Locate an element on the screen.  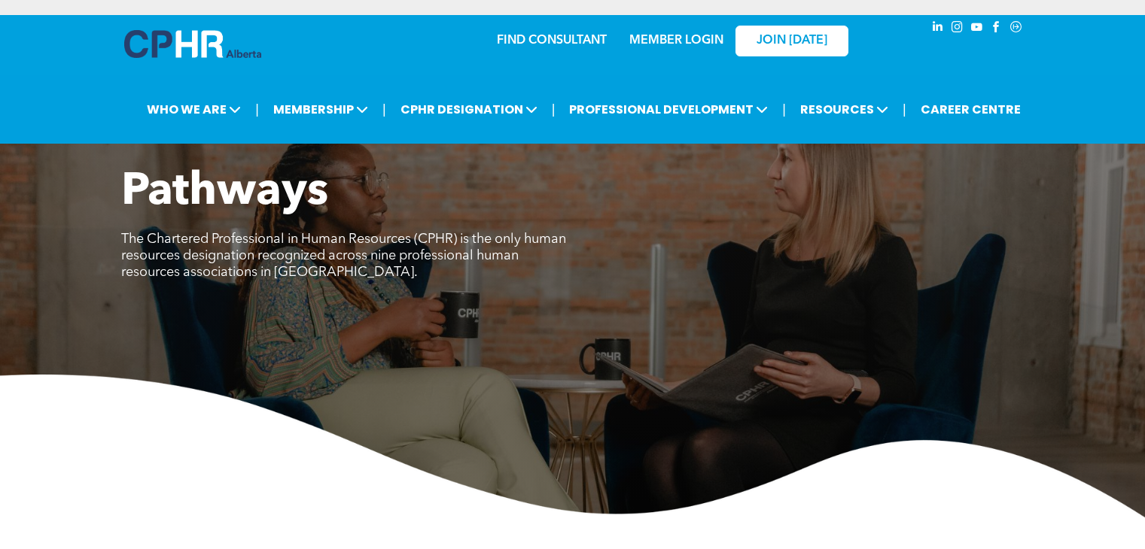
a: Social network is located at coordinates (1016, 29).